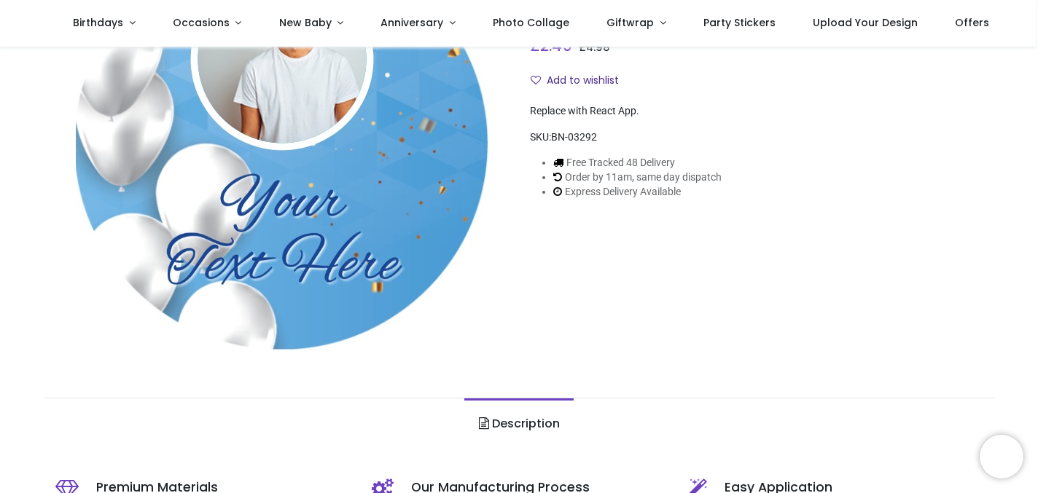 This screenshot has width=1038, height=493. I want to click on span: 4.98, so click(598, 47).